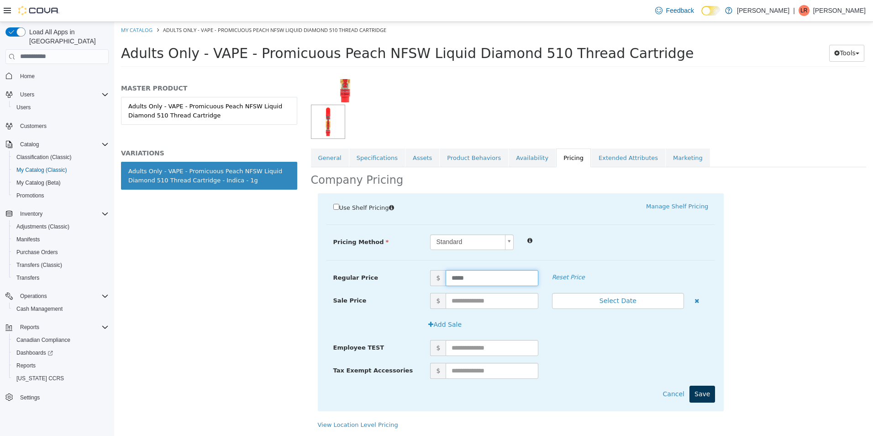  What do you see at coordinates (26, 365) in the screenshot?
I see `a: Reports` at bounding box center [26, 365].